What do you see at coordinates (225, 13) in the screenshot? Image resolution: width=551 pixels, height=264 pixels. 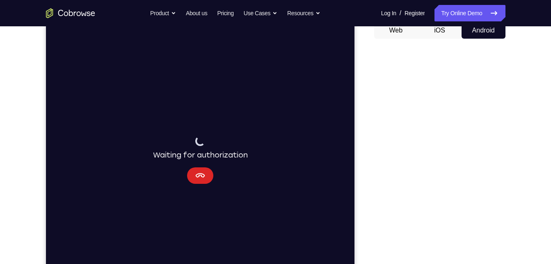 I see `a: Pricing` at bounding box center [225, 13].